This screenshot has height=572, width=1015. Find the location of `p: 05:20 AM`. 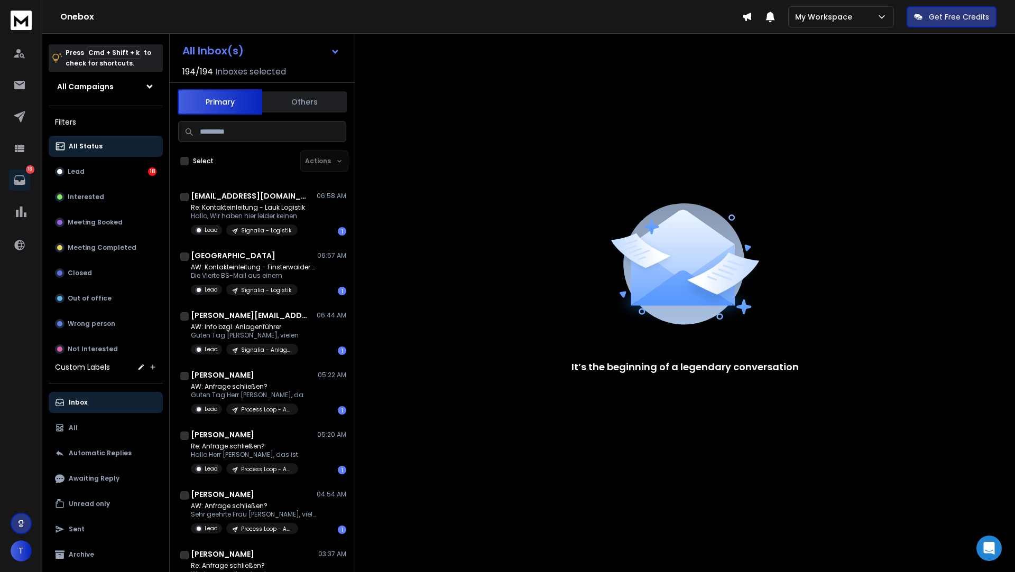

p: 05:20 AM is located at coordinates (331, 435).